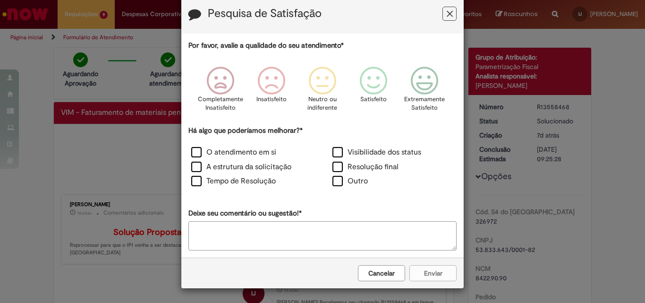 The height and width of the screenshot is (303, 645). Describe the element at coordinates (323, 103) in the screenshot. I see `p: Neutro ou indiferente` at that location.